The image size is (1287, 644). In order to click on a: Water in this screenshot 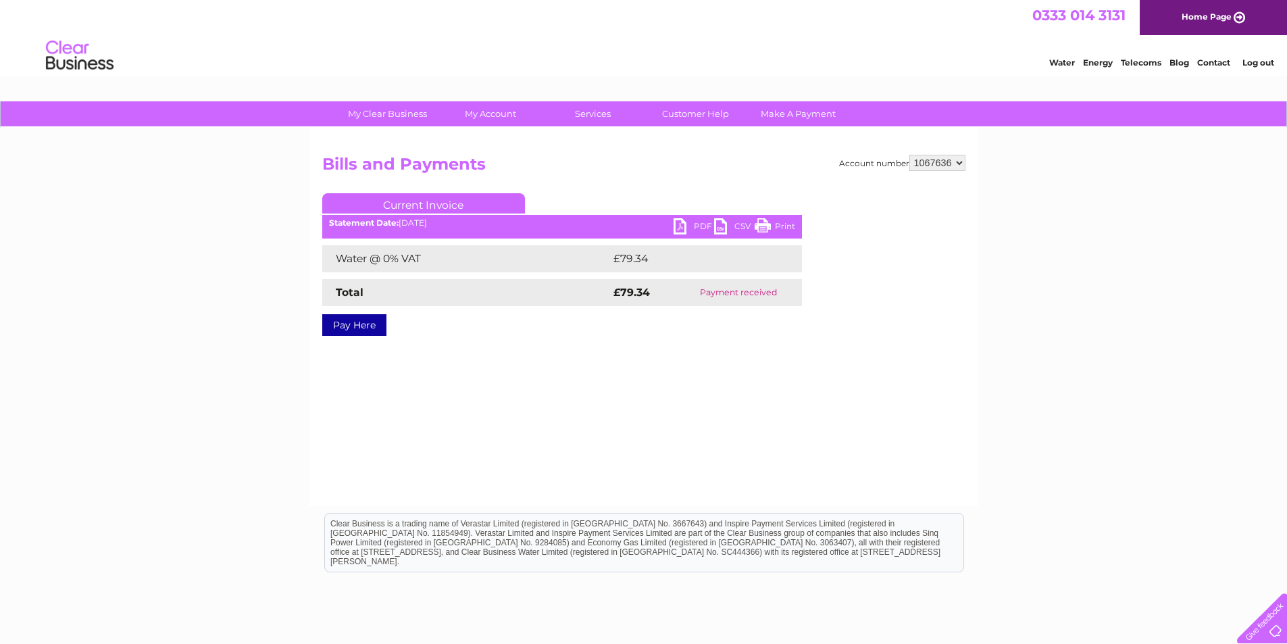, I will do `click(1062, 62)`.